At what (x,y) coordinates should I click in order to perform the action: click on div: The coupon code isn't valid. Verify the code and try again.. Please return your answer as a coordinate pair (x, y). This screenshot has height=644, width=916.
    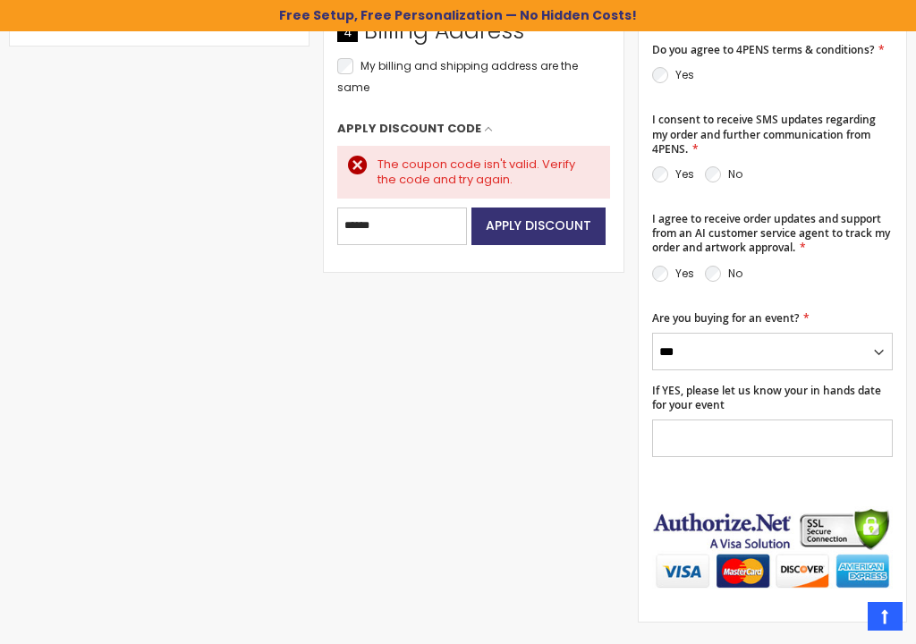
    Looking at the image, I should click on (484, 172).